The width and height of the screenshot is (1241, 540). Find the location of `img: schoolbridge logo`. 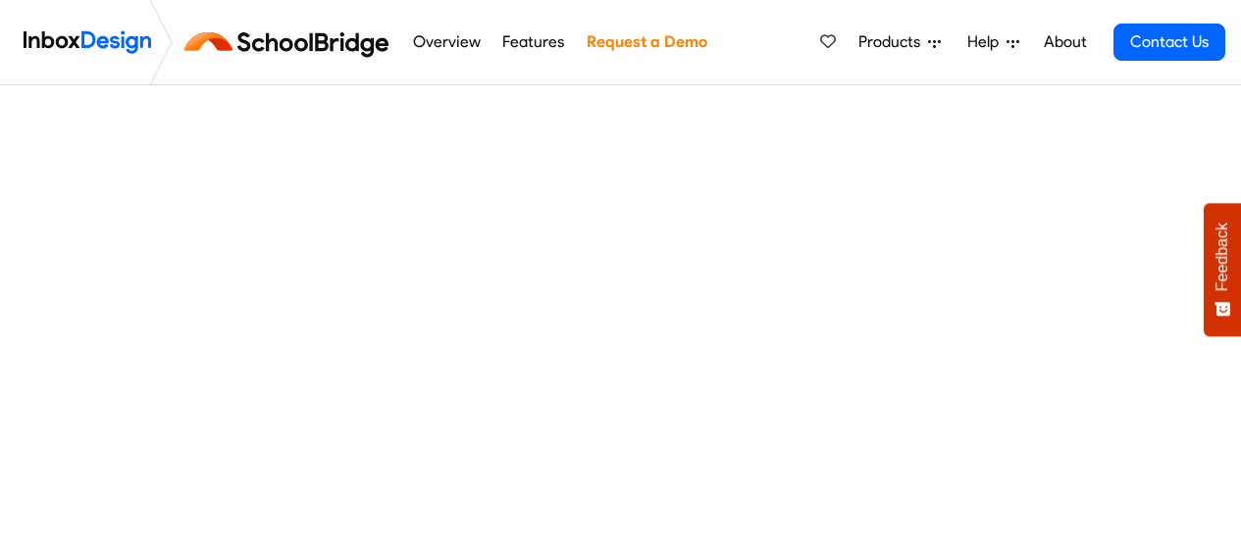

img: schoolbridge logo is located at coordinates (290, 42).